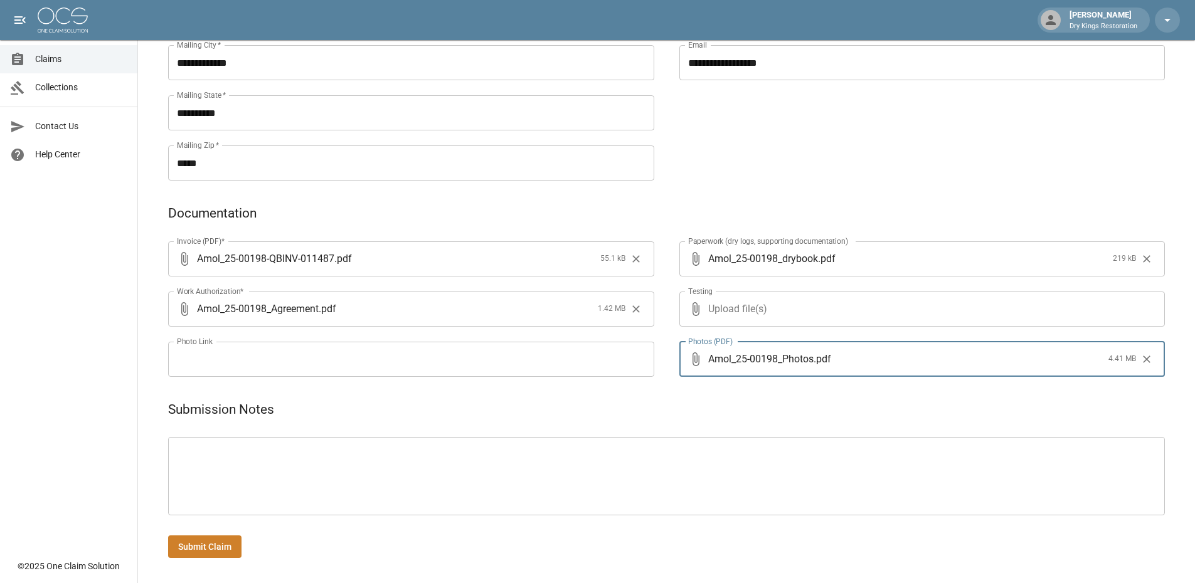  What do you see at coordinates (710, 341) in the screenshot?
I see `label: Photos (PDF)` at bounding box center [710, 341].